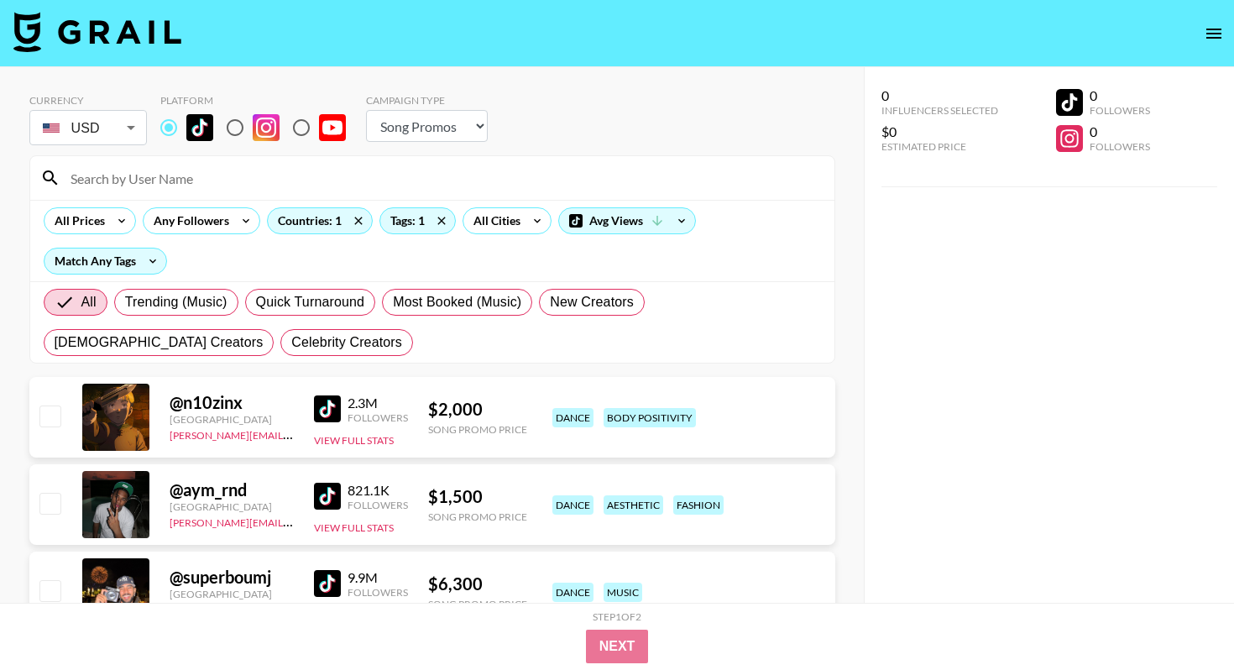 This screenshot has height=670, width=1234. What do you see at coordinates (477, 409) in the screenshot?
I see `div: $ 2,000` at bounding box center [477, 409].